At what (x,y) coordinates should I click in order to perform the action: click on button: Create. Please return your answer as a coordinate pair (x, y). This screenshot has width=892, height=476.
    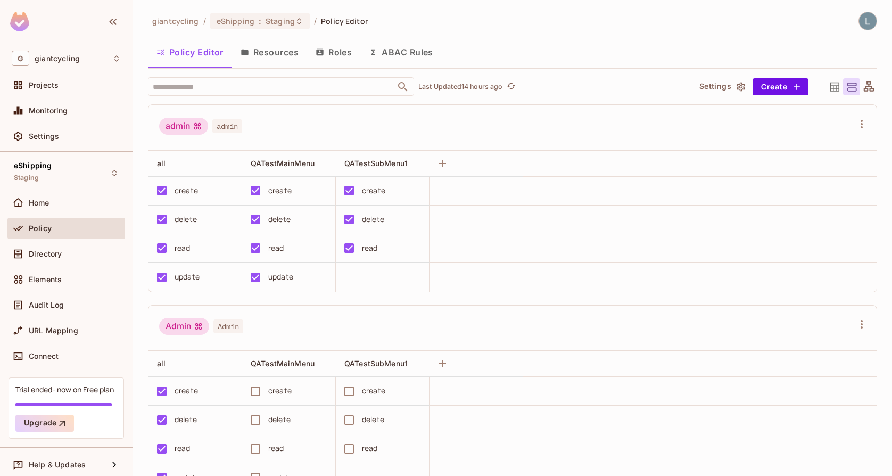
    Looking at the image, I should click on (781, 87).